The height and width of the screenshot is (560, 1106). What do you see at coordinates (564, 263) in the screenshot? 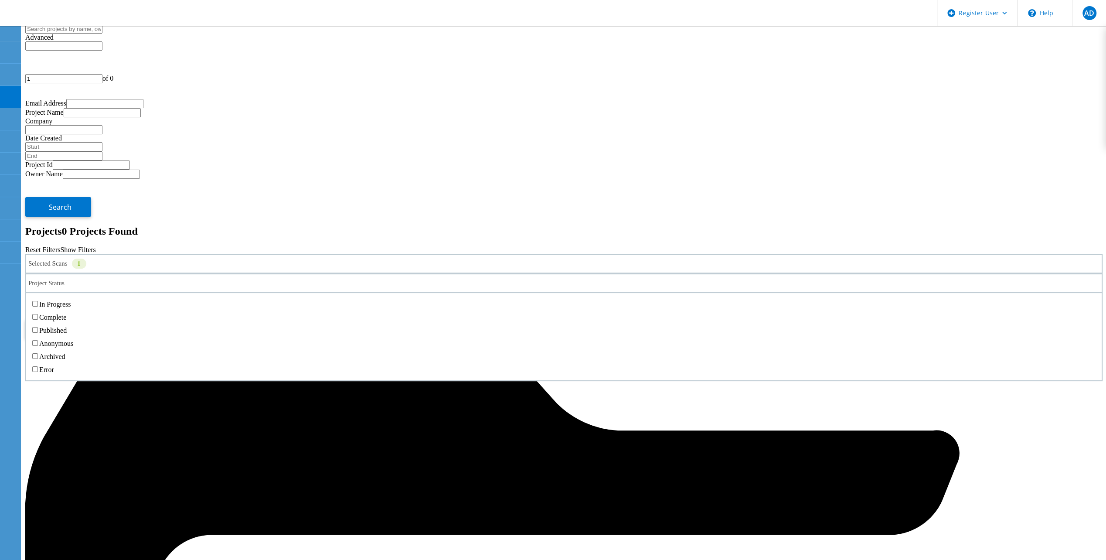
I see `div: Selected Scans` at bounding box center [564, 263].